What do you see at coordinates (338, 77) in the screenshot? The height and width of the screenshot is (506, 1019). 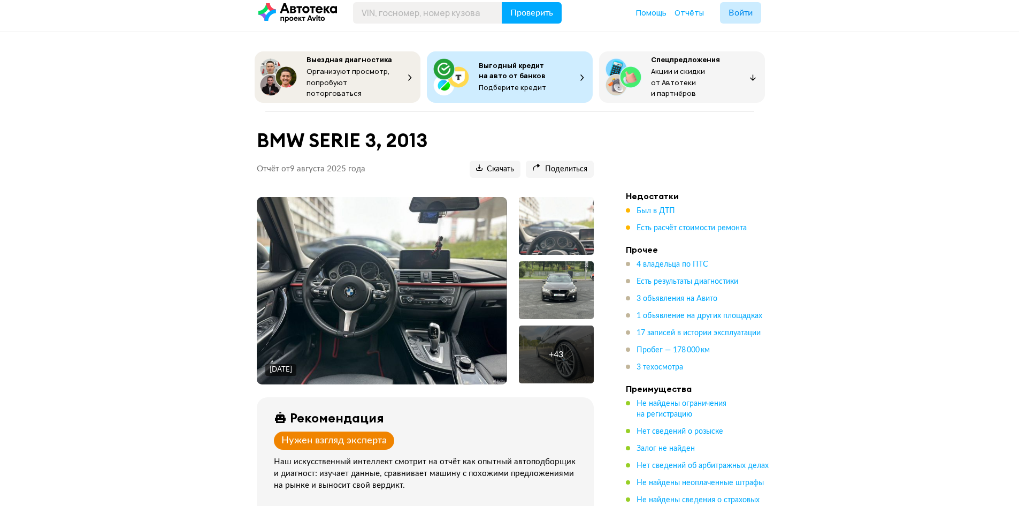 I see `button: Выездная диагностикаОрганизуют просмотр, попробуют поторговаться` at bounding box center [338, 77].